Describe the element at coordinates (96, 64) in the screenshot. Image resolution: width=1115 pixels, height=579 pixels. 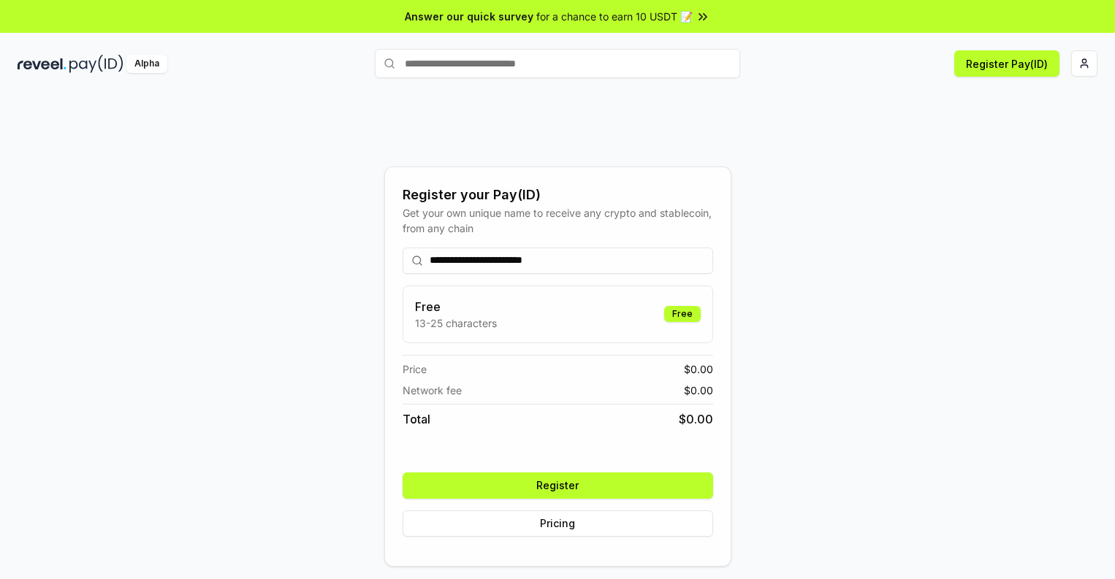
I see `img: pay_id` at that location.